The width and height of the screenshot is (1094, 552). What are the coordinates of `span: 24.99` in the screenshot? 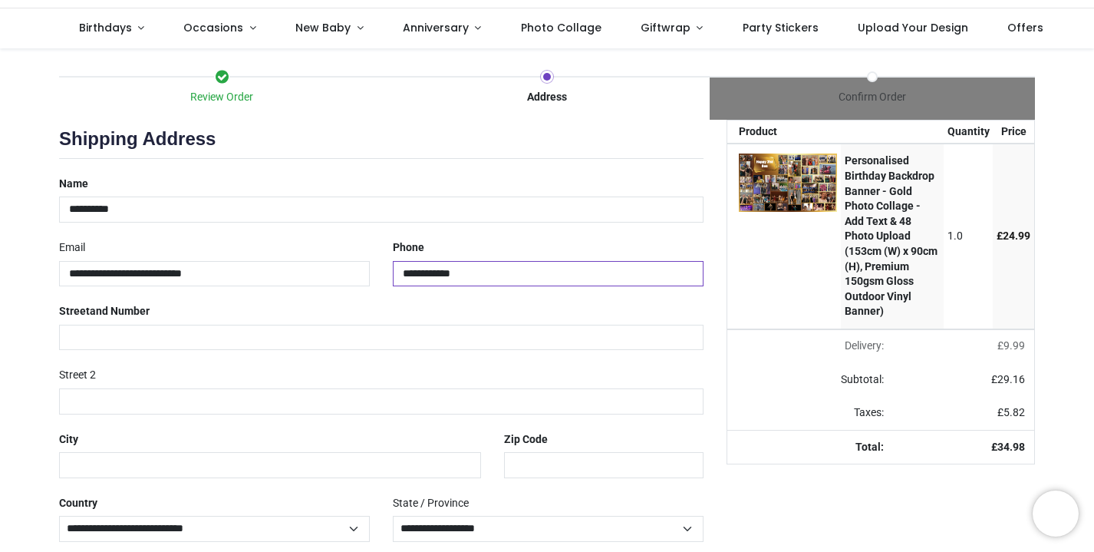 It's located at (1017, 236).